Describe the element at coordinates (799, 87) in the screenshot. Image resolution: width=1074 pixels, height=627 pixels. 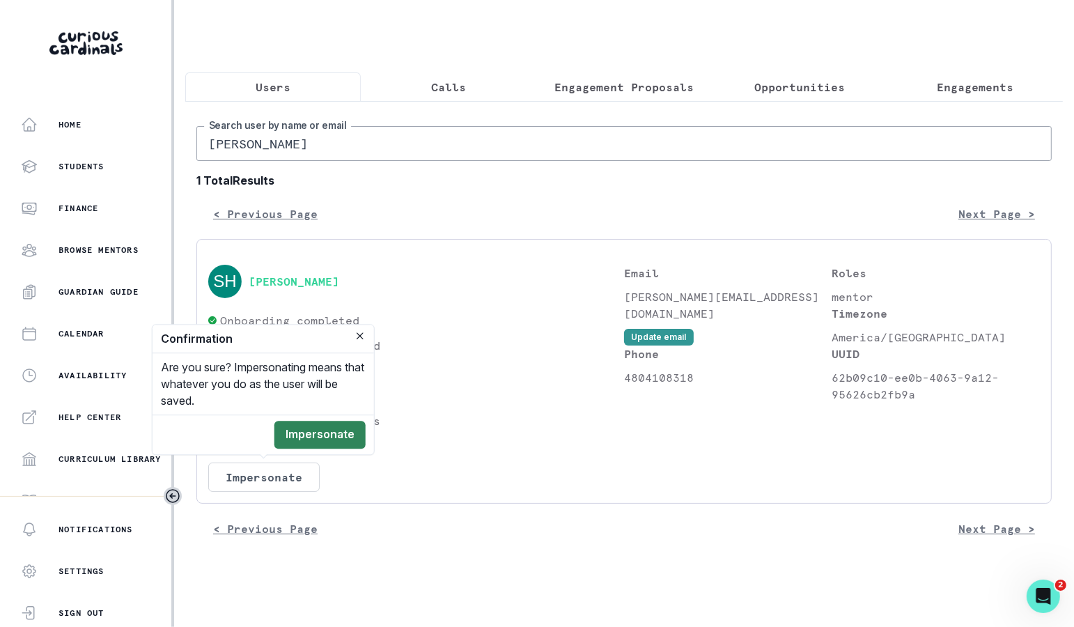
I see `p: Opportunities` at that location.